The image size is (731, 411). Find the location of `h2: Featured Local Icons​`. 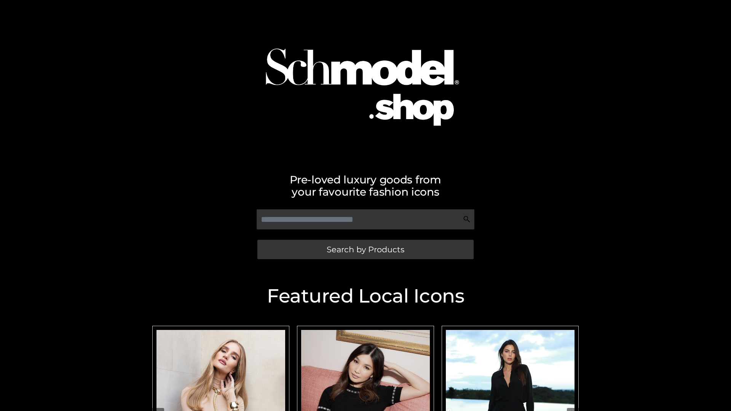

h2: Featured Local Icons​ is located at coordinates (365, 296).